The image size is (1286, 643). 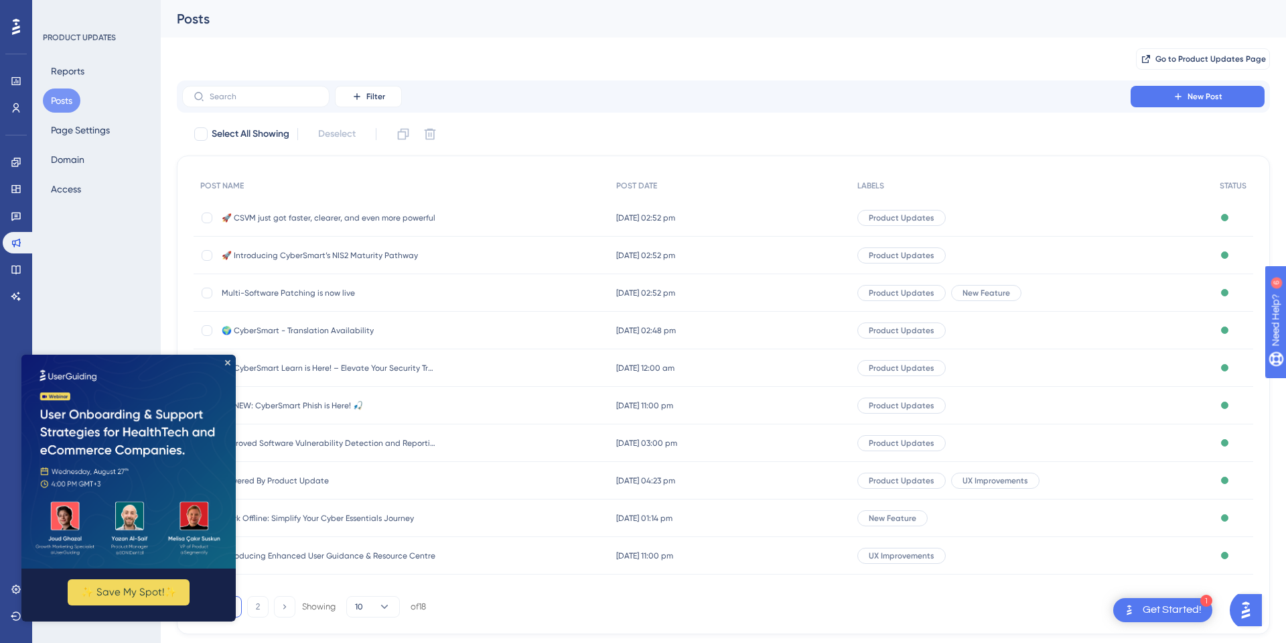 I want to click on div: Posts, so click(x=707, y=19).